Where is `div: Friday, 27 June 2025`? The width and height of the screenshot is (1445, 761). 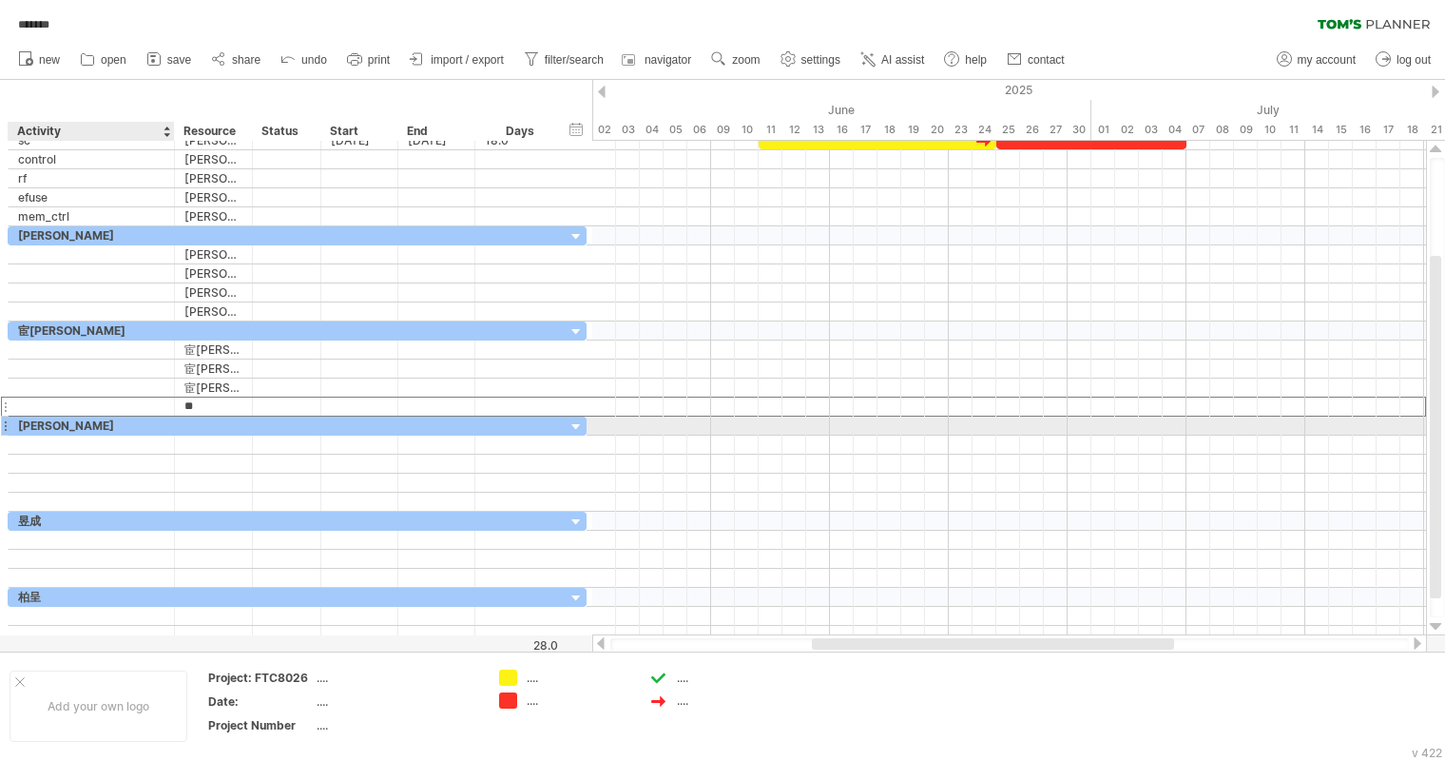 div: Friday, 27 June 2025 is located at coordinates (1056, 129).